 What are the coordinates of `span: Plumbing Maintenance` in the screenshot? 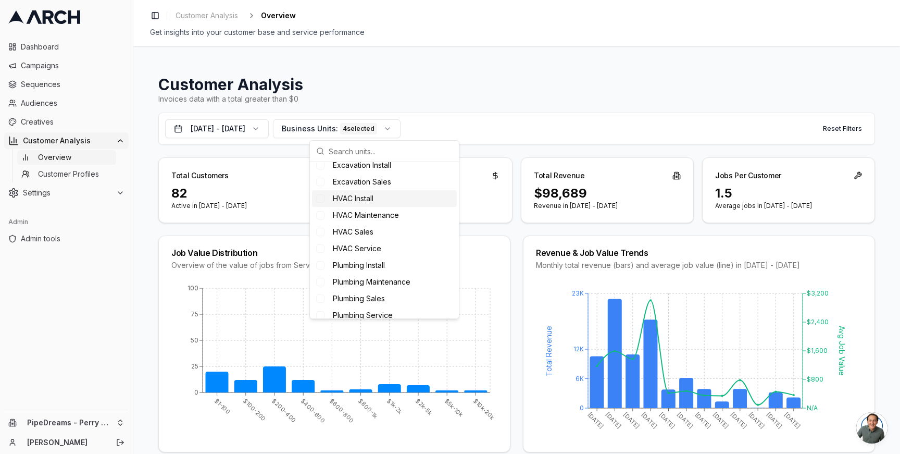 It's located at (371, 282).